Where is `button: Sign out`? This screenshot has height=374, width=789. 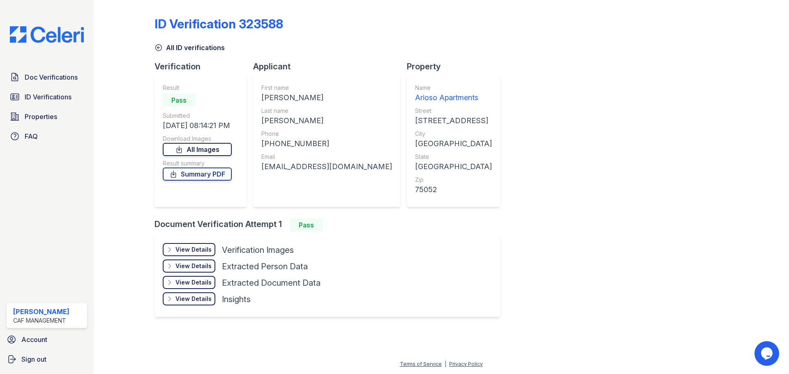 button: Sign out is located at coordinates (47, 360).